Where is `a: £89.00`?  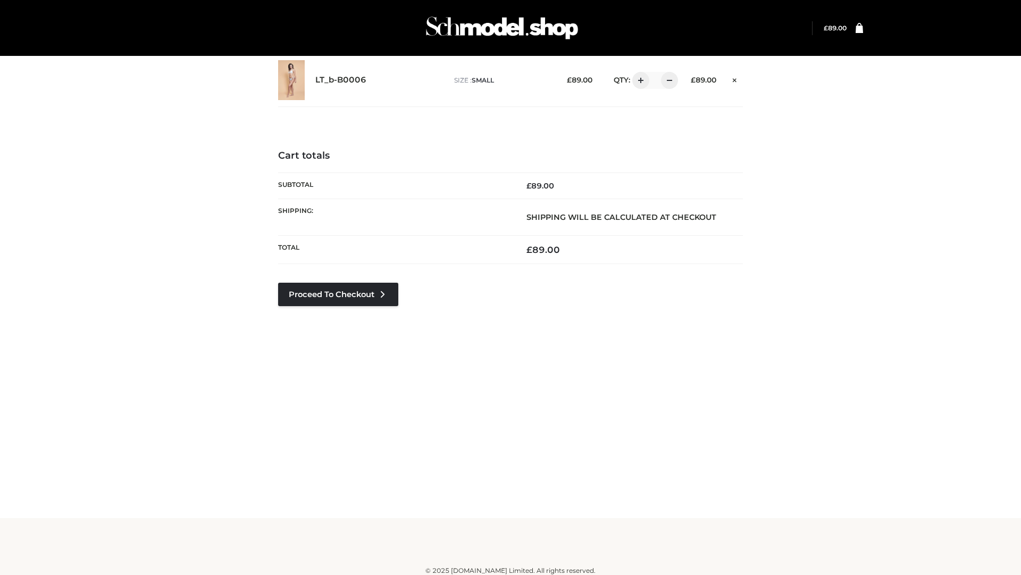
a: £89.00 is located at coordinates (835, 28).